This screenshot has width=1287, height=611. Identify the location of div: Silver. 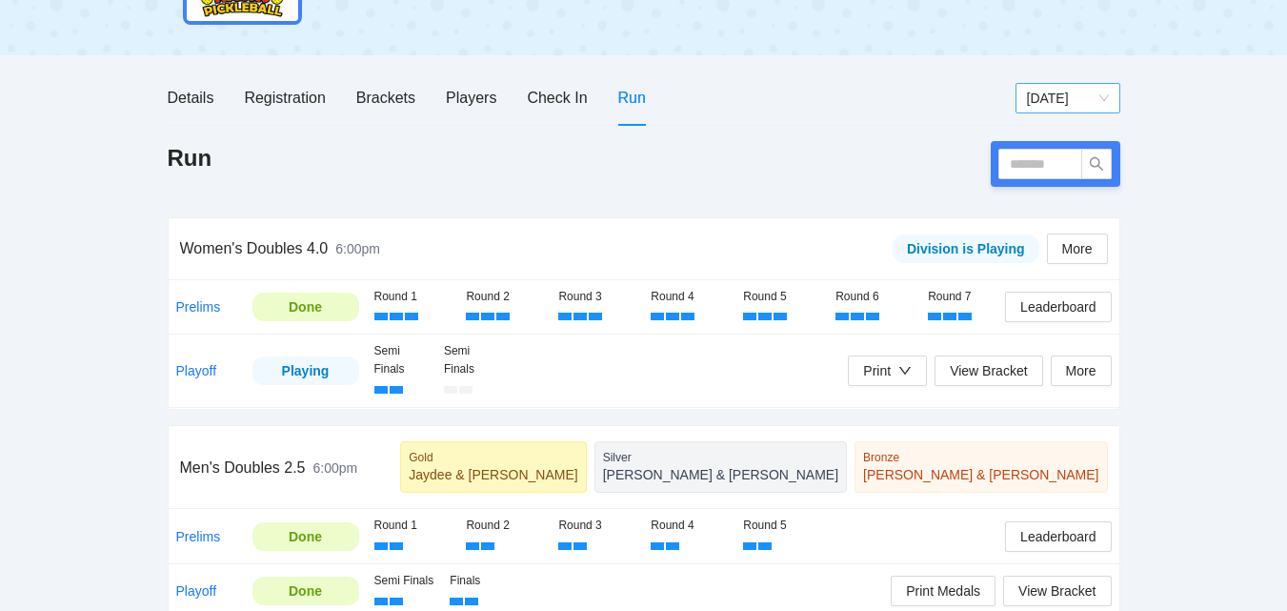
(720, 457).